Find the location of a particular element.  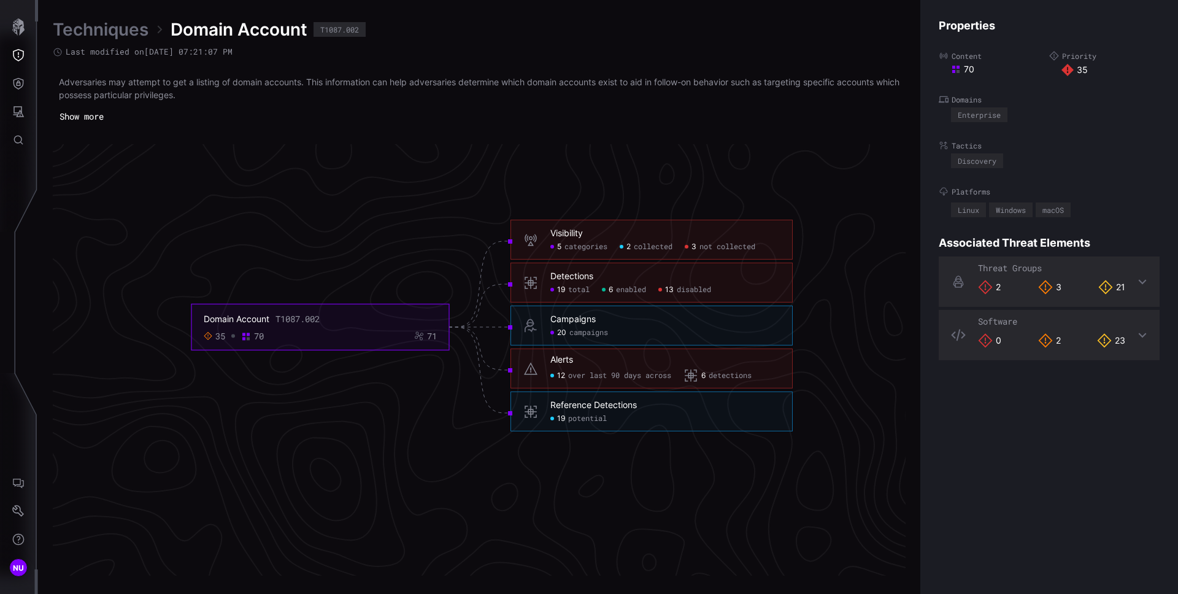

div: 3 is located at coordinates (1050, 287).